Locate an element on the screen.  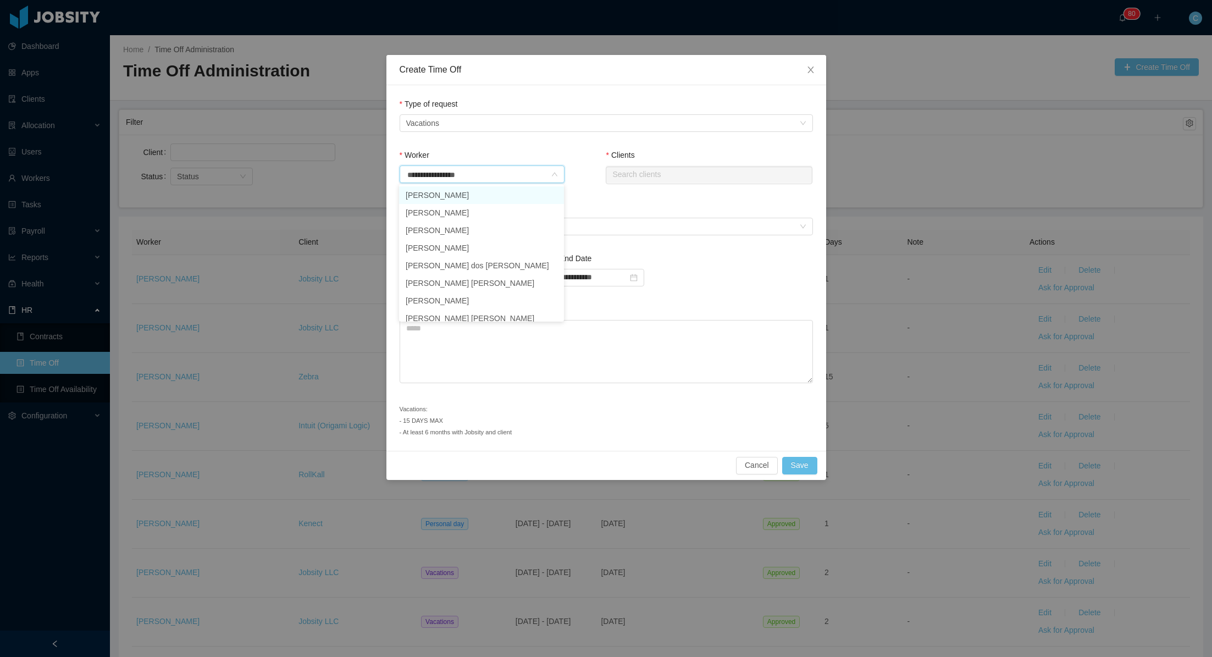
i: icon: close is located at coordinates (810, 70).